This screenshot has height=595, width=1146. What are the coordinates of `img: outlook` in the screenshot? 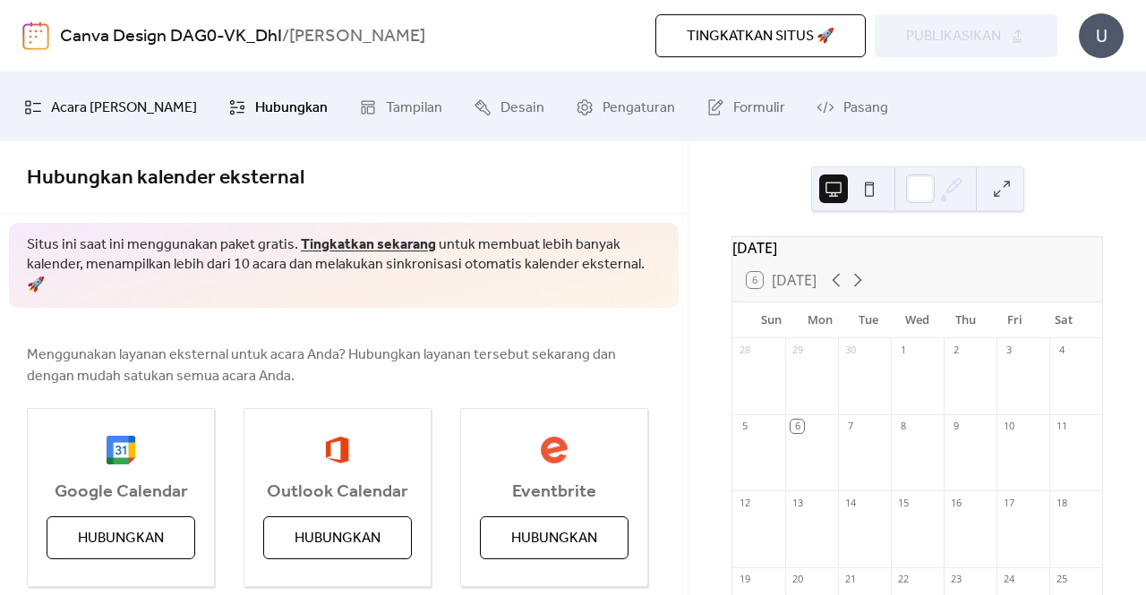 It's located at (337, 450).